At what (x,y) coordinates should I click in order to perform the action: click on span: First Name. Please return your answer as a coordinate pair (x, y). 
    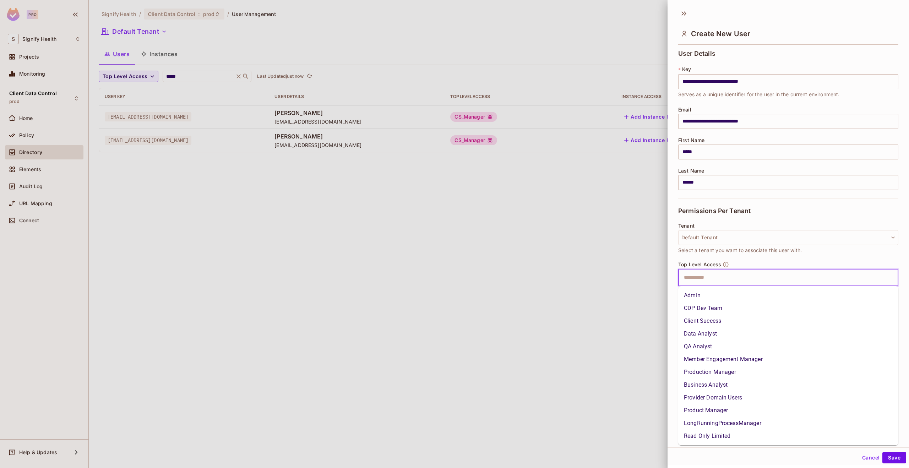
    Looking at the image, I should click on (691, 140).